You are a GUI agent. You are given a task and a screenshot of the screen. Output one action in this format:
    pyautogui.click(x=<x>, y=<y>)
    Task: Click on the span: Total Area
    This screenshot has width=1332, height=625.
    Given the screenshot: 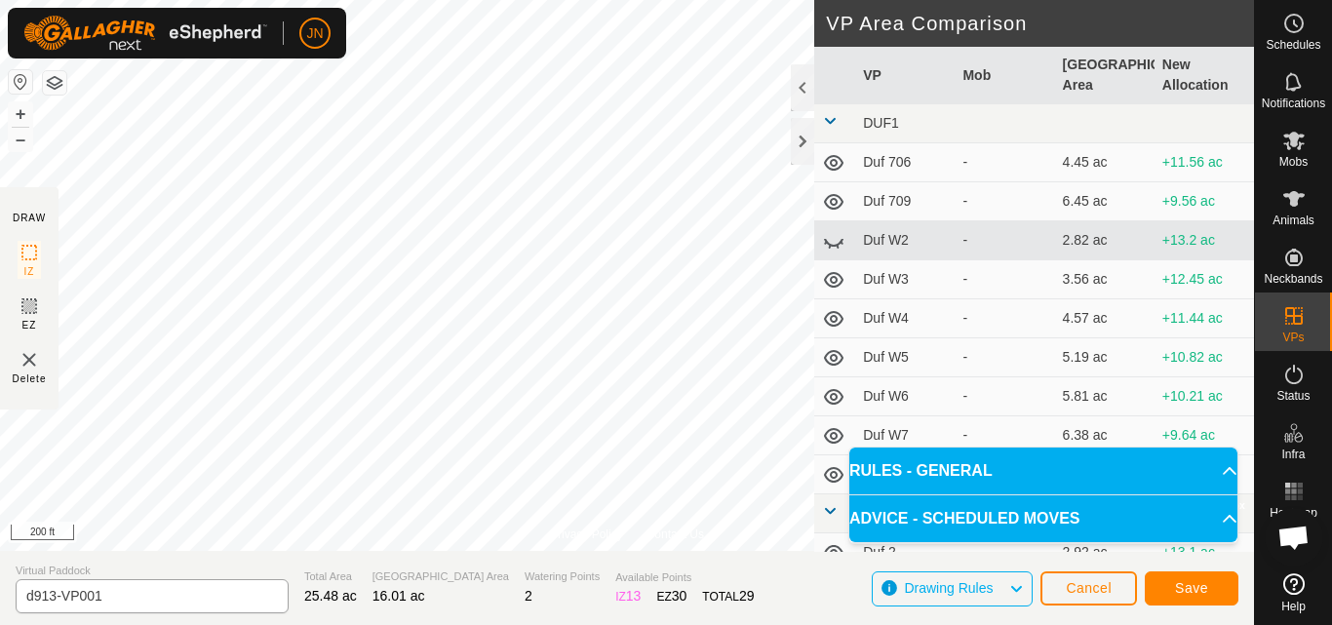 What is the action you would take?
    pyautogui.click(x=331, y=576)
    